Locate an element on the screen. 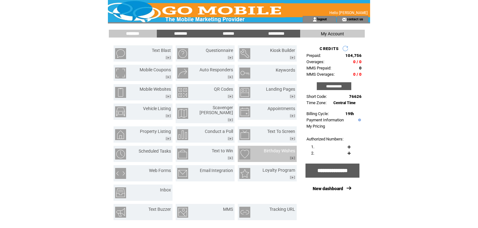 The height and width of the screenshot is (228, 478). img: questionnaire.png is located at coordinates (182, 54).